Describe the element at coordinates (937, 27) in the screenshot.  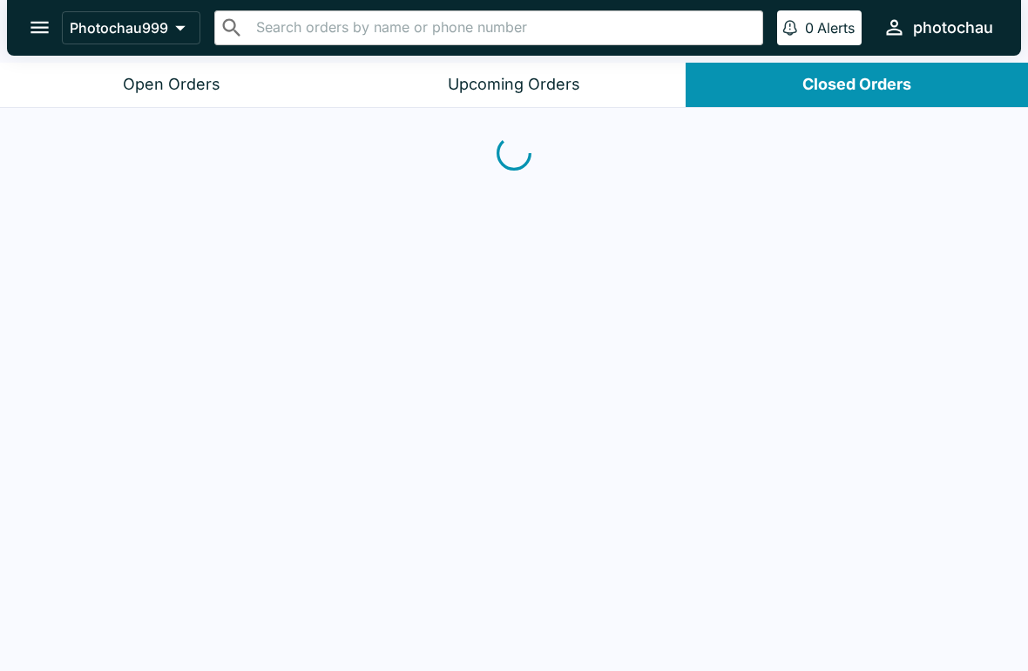
I see `button: photochau` at that location.